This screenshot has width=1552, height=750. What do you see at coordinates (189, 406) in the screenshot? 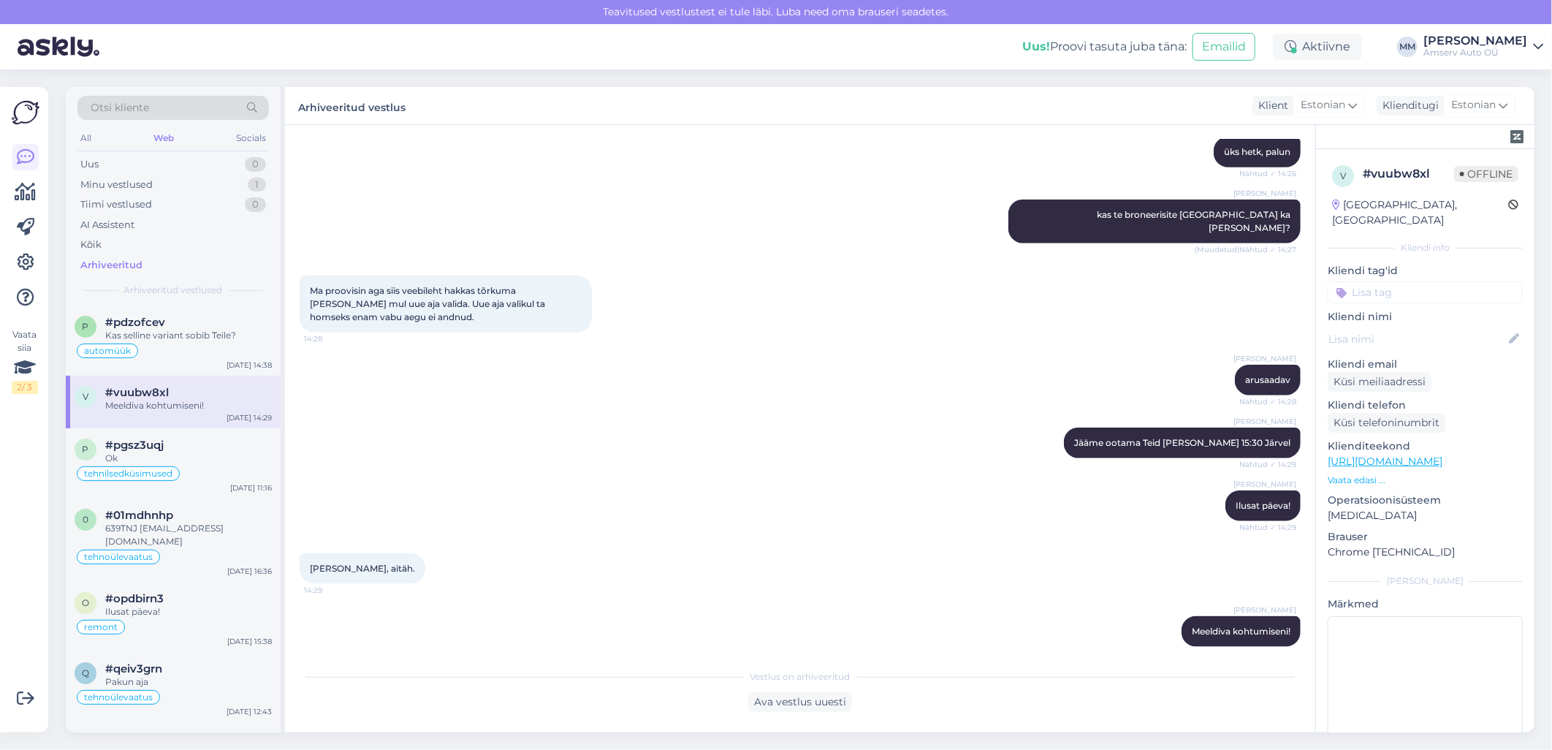
I see `div: Meeldiva kohtumiseni!` at bounding box center [189, 406].